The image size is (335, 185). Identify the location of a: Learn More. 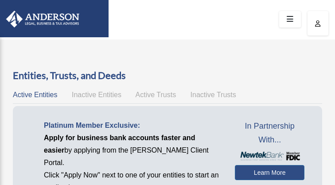
(269, 172).